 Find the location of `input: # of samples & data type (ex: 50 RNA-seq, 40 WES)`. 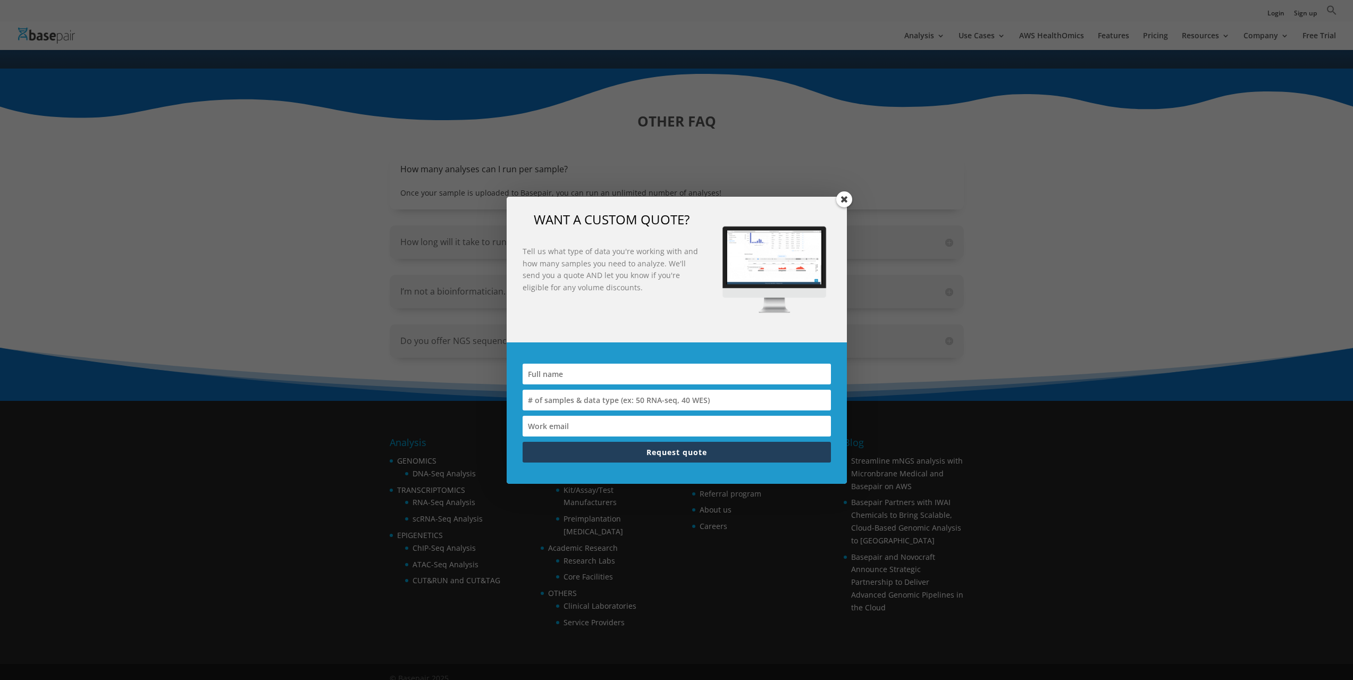

input: # of samples & data type (ex: 50 RNA-seq, 40 WES) is located at coordinates (677, 400).